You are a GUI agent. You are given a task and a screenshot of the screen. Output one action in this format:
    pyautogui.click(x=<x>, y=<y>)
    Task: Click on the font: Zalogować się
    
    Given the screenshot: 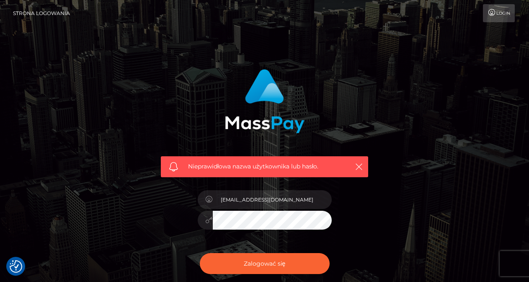 What is the action you would take?
    pyautogui.click(x=265, y=263)
    